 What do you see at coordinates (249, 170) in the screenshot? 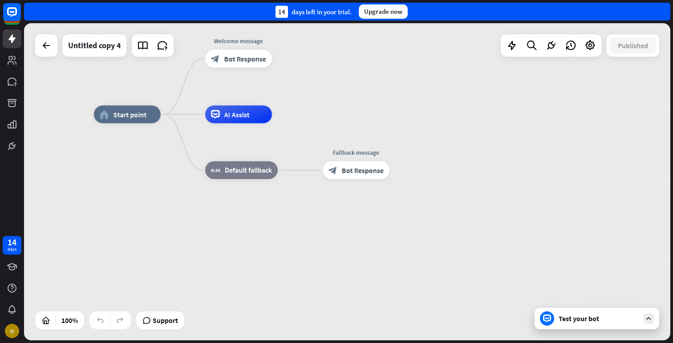
I see `span: Default fallback` at bounding box center [249, 170].